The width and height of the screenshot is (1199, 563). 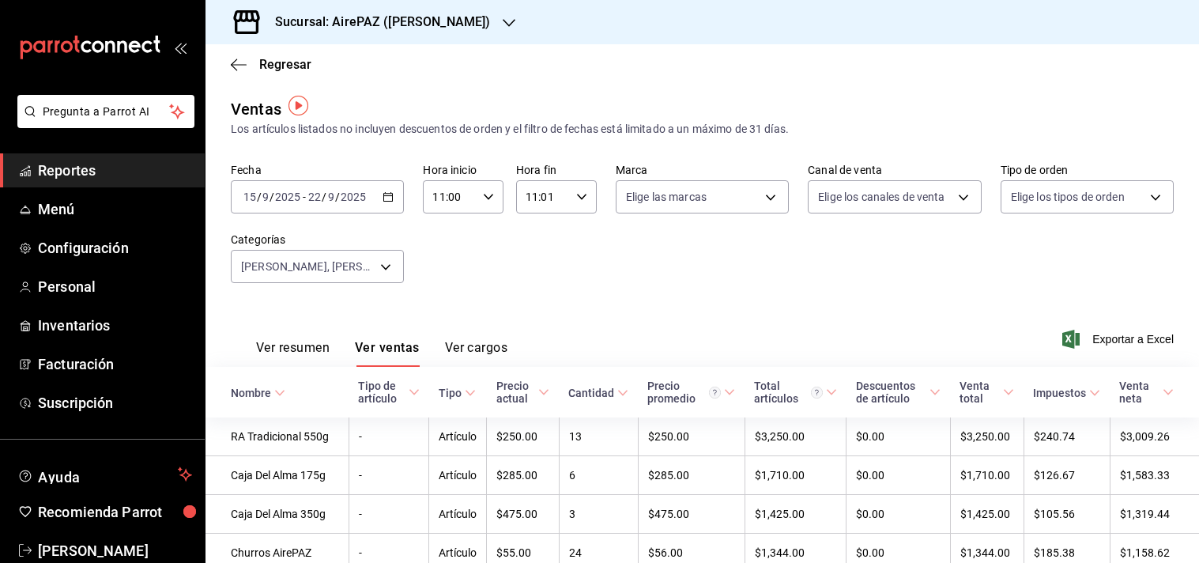 What do you see at coordinates (298, 105) in the screenshot?
I see `button: Tooltip marker` at bounding box center [298, 105].